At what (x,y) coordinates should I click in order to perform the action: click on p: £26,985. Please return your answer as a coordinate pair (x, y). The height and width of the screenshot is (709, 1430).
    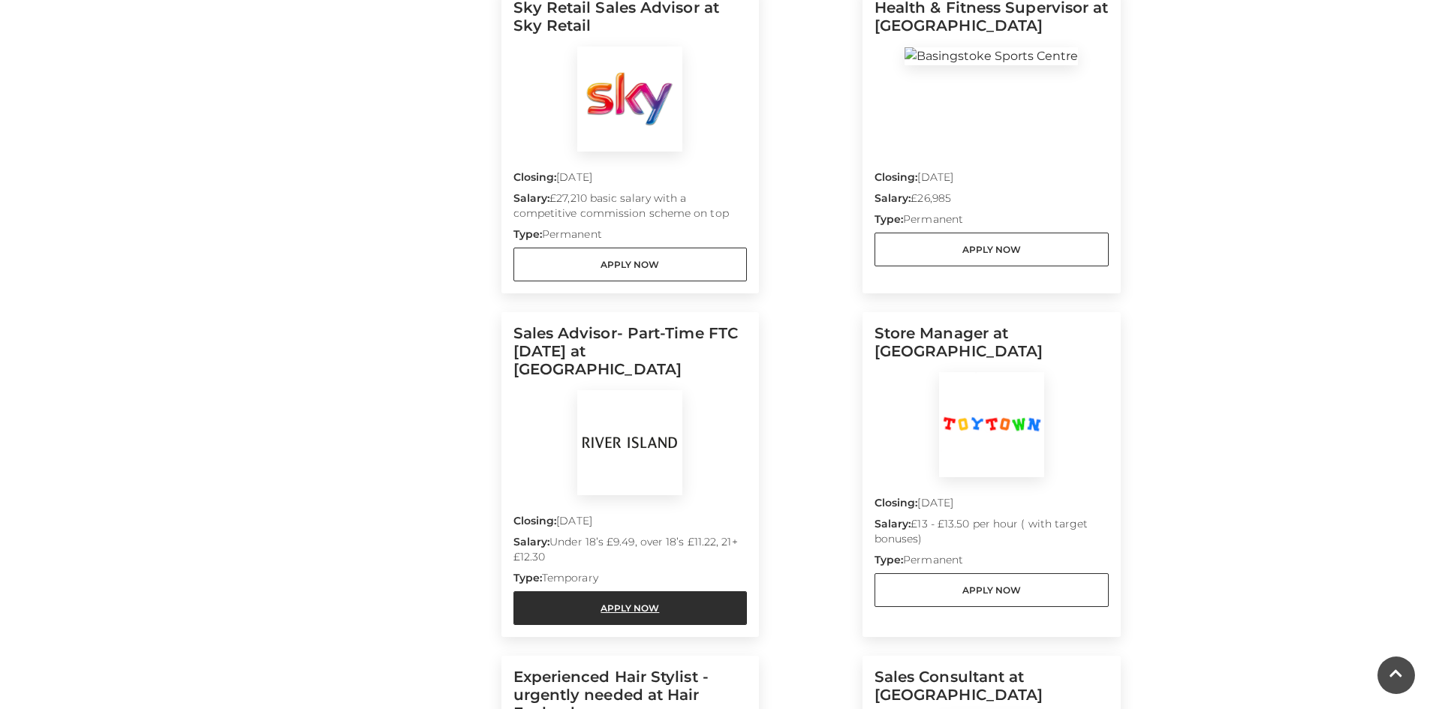
    Looking at the image, I should click on (991, 201).